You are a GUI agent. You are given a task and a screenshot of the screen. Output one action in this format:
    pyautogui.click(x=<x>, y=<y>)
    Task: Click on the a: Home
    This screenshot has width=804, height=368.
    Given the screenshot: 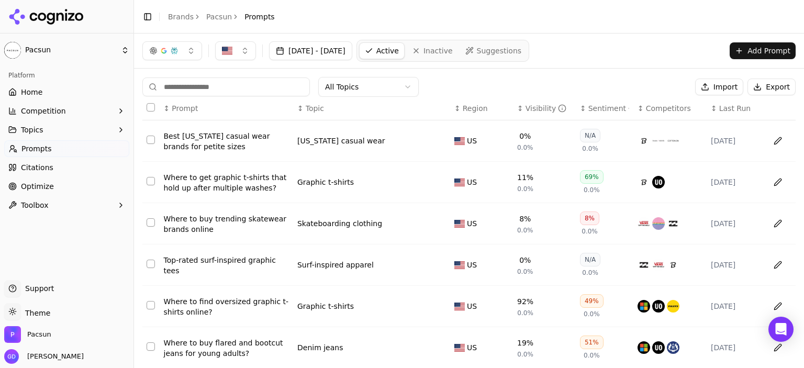 What is the action you would take?
    pyautogui.click(x=67, y=92)
    